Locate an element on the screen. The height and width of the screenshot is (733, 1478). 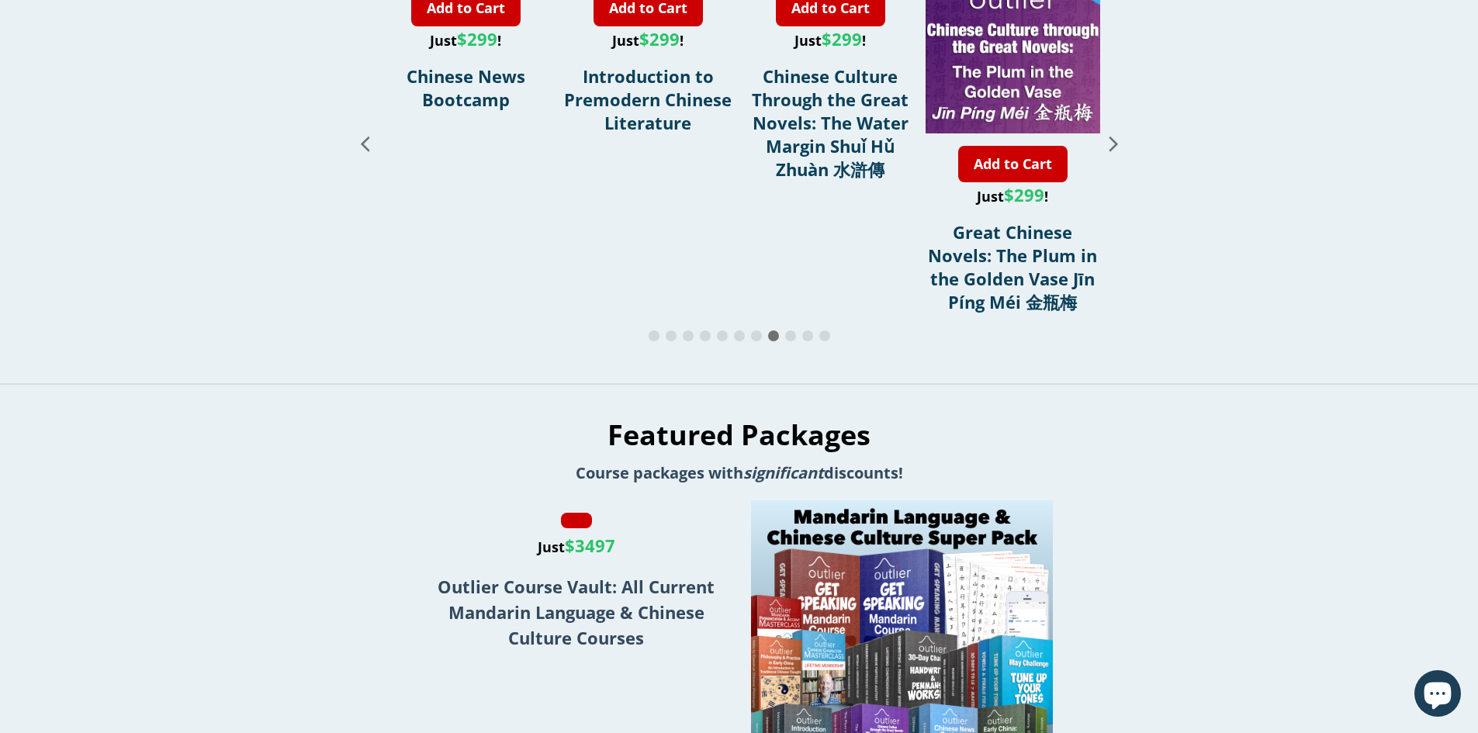
span: Just is located at coordinates (576, 547).